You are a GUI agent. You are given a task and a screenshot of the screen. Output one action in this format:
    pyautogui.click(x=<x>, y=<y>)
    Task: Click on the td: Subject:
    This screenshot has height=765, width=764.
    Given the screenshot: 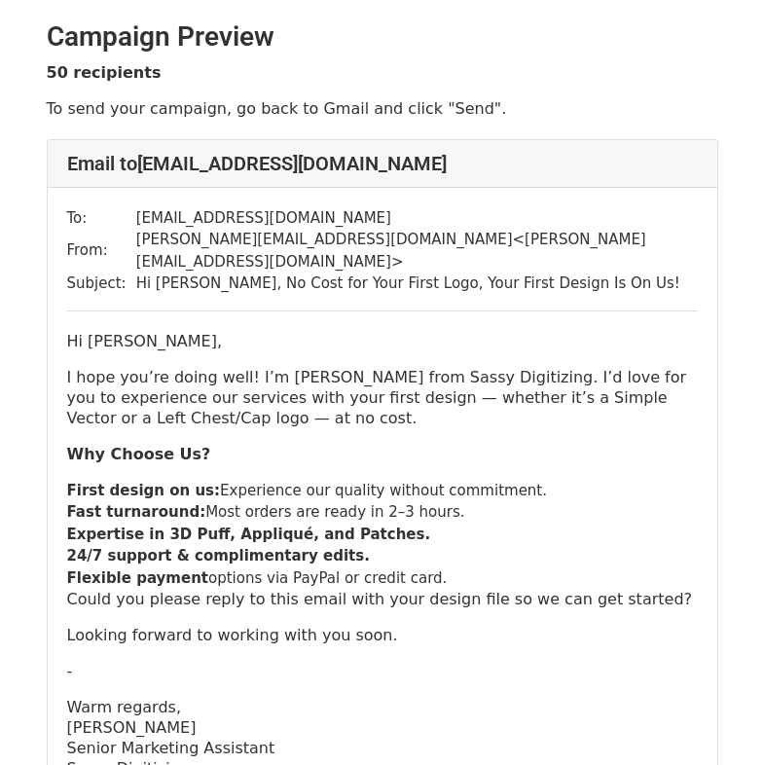 What is the action you would take?
    pyautogui.click(x=101, y=283)
    